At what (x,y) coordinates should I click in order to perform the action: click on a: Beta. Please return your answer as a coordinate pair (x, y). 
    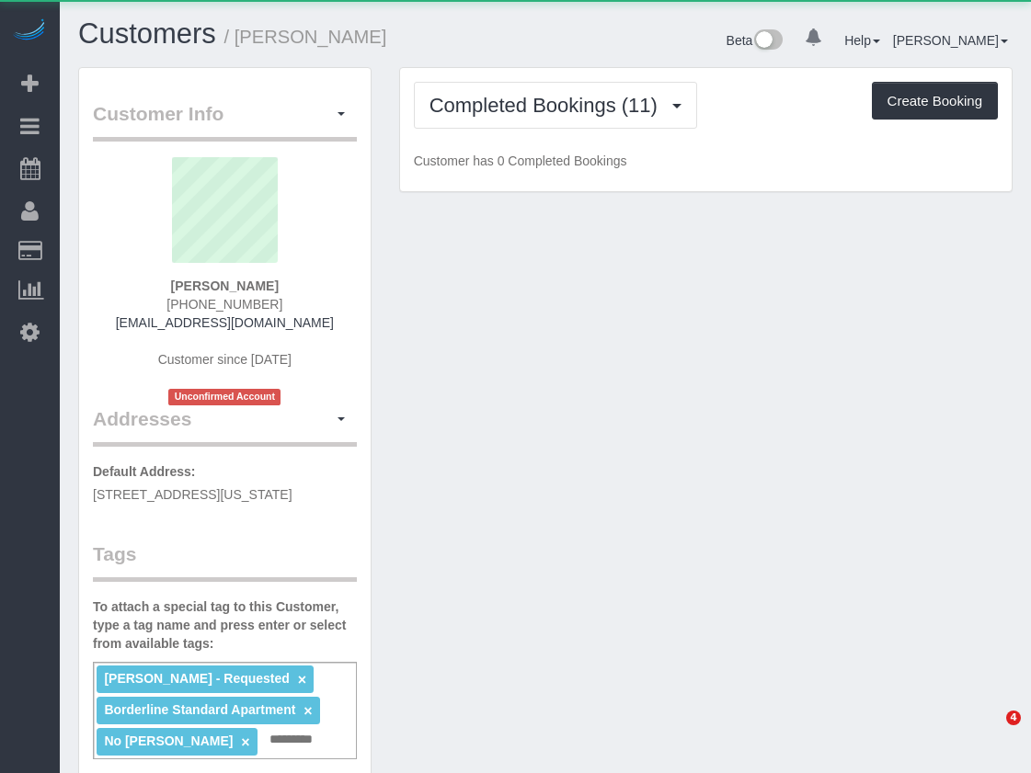
    Looking at the image, I should click on (755, 40).